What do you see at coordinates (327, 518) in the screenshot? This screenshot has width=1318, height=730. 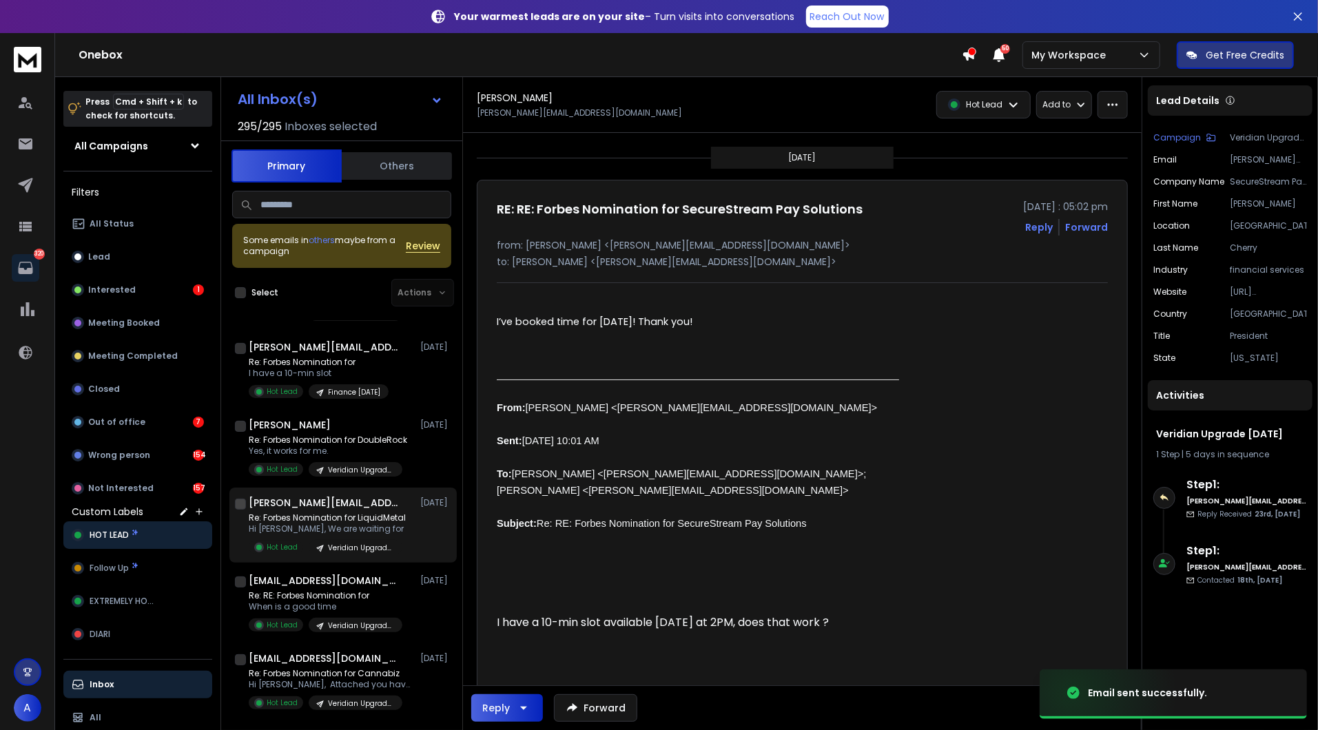 I see `p: Re: Forbes Nomination for LiquidMetal` at bounding box center [327, 518].